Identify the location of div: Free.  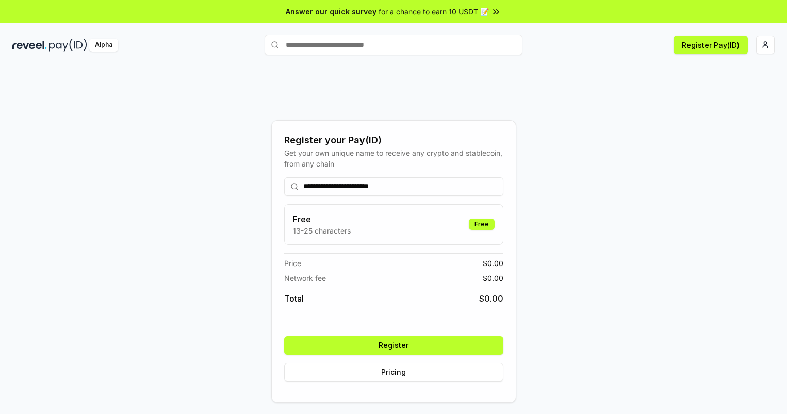
(482, 224).